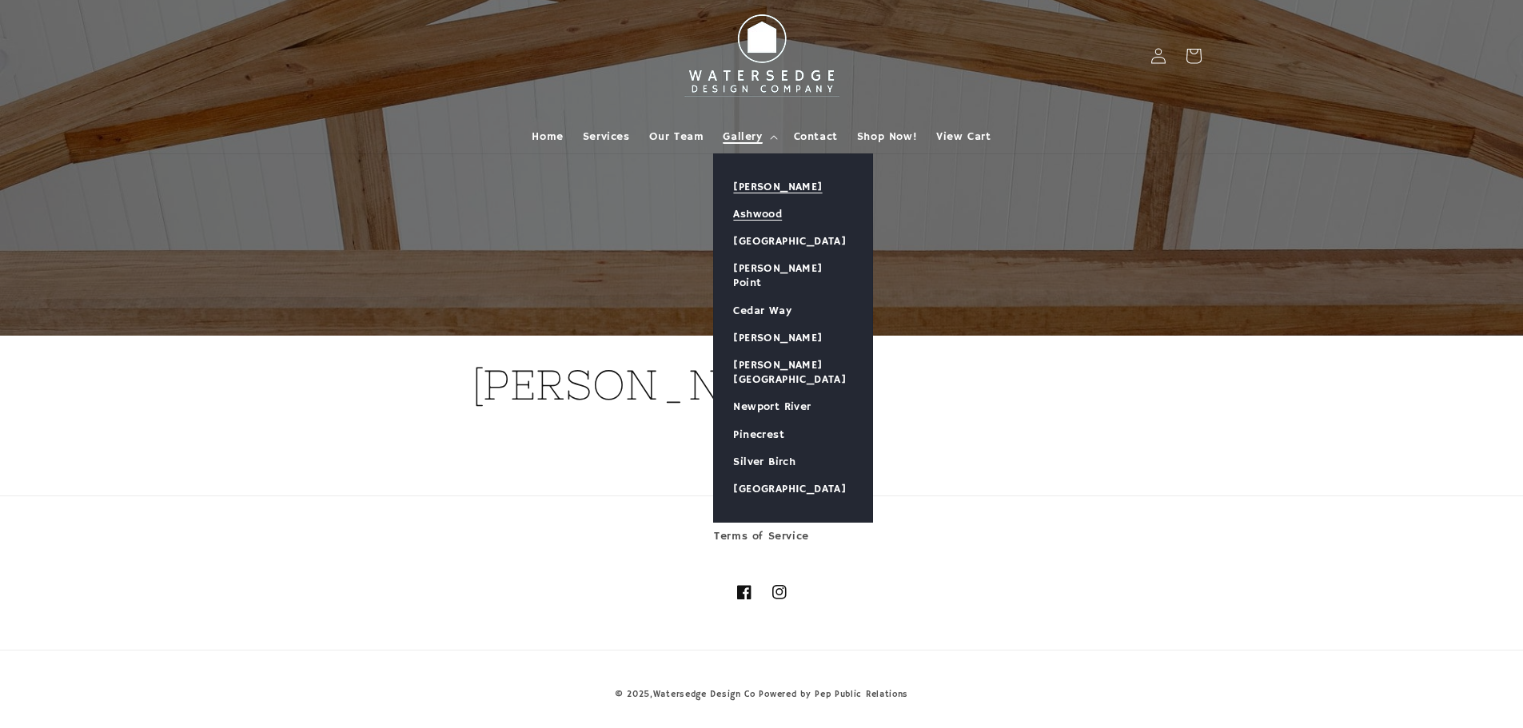  Describe the element at coordinates (762, 56) in the screenshot. I see `img: Watersedge Design Co` at that location.